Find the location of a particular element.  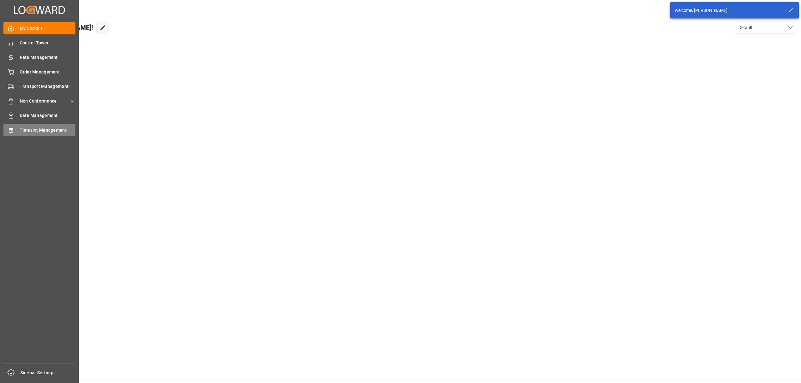

span: Transport Management is located at coordinates (48, 86).